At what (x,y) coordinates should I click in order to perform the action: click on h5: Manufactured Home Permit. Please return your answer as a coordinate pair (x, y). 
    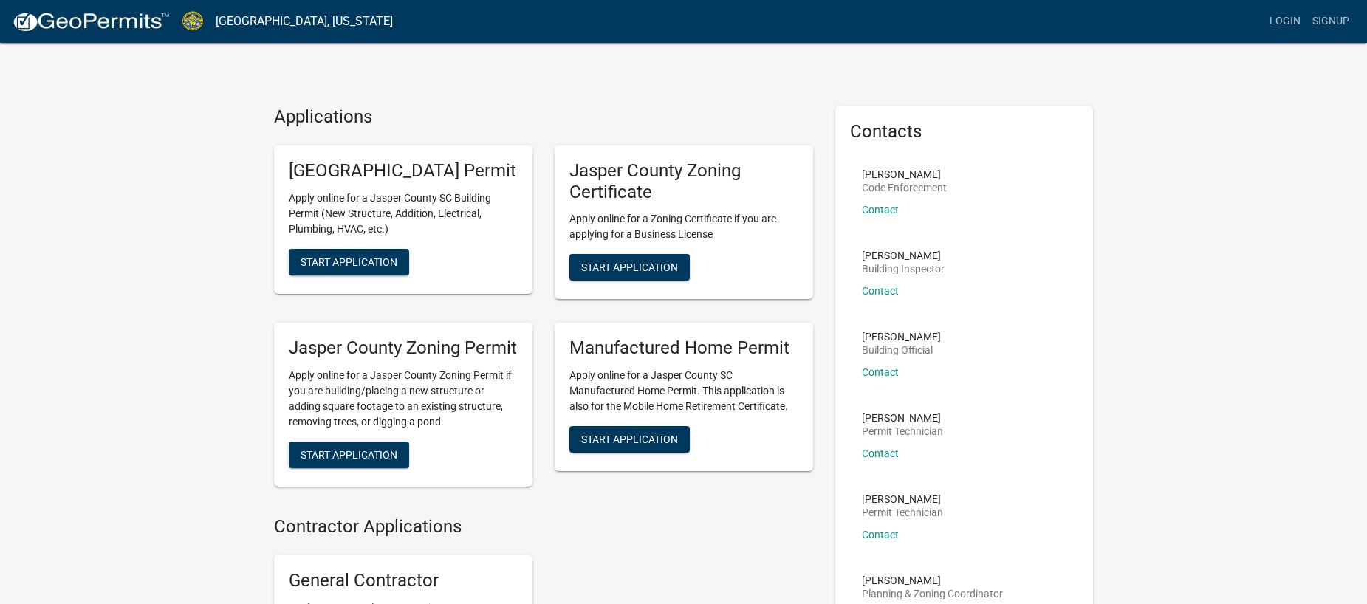
    Looking at the image, I should click on (684, 348).